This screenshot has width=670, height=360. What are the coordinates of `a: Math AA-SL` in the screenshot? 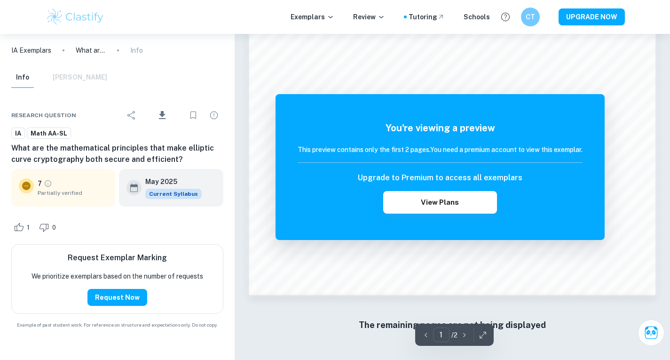 It's located at (49, 133).